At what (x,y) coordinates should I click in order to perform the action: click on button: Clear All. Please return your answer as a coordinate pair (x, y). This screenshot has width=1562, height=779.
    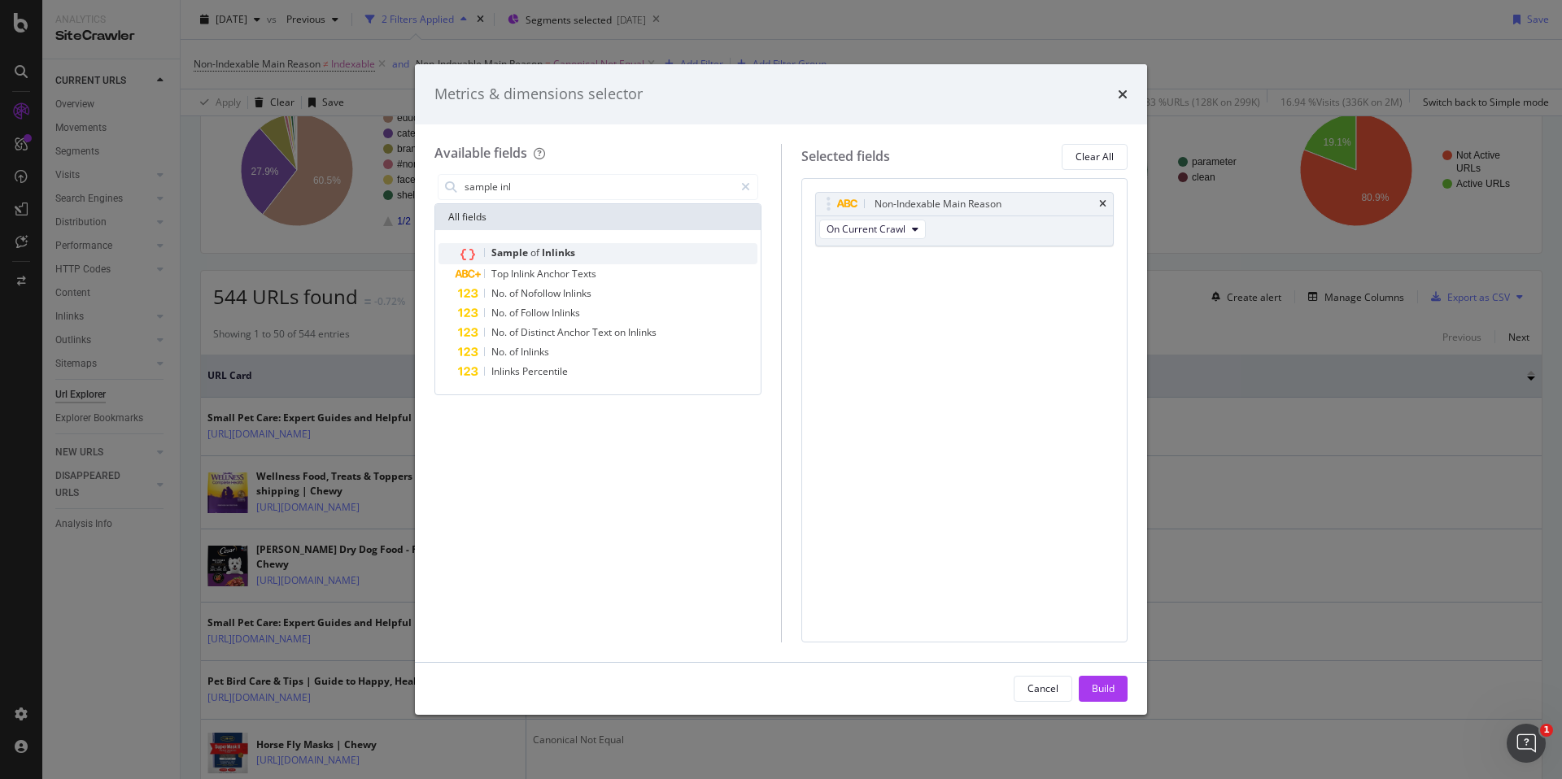
    Looking at the image, I should click on (1094, 157).